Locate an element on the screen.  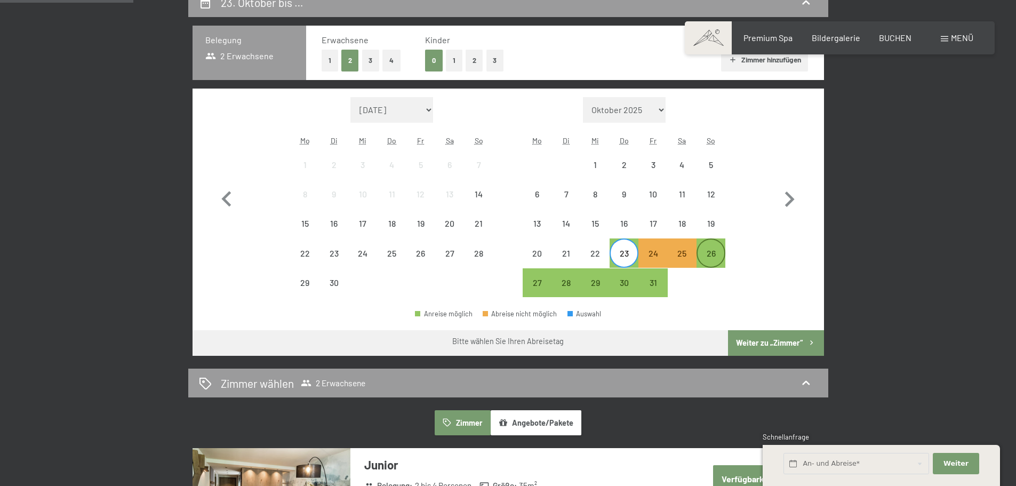
div: Sun Oct 19 2025 is located at coordinates (711, 223).